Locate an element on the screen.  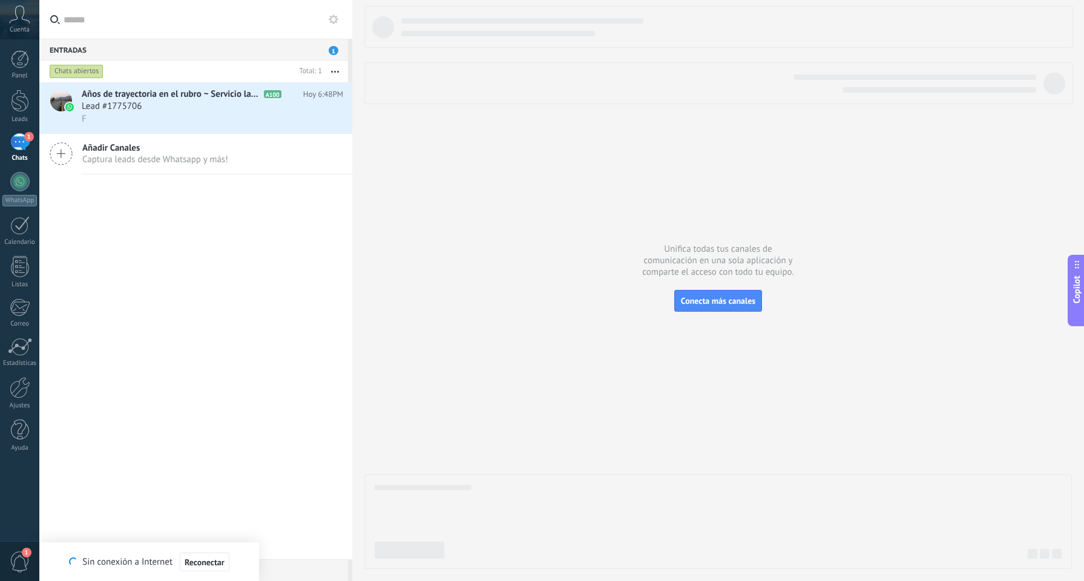
span: A100 is located at coordinates (272, 94).